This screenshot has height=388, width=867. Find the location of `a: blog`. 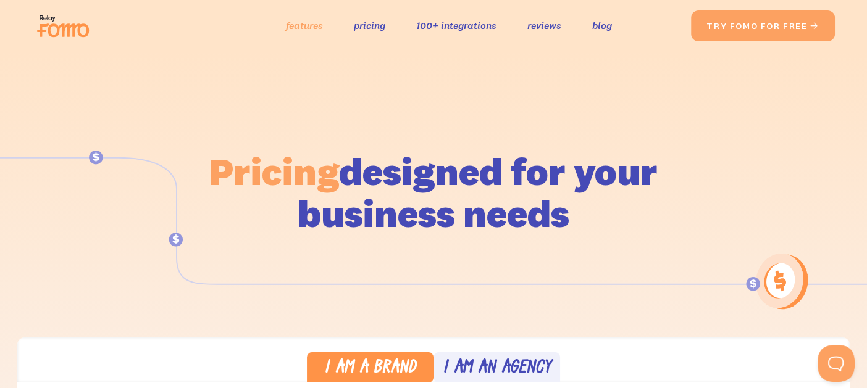

a: blog is located at coordinates (602, 25).